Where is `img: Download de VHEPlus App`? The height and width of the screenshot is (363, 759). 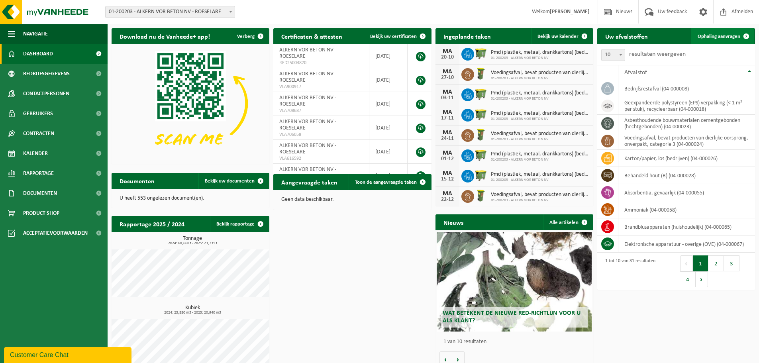
img: Download de VHEPlus App is located at coordinates (191, 103).